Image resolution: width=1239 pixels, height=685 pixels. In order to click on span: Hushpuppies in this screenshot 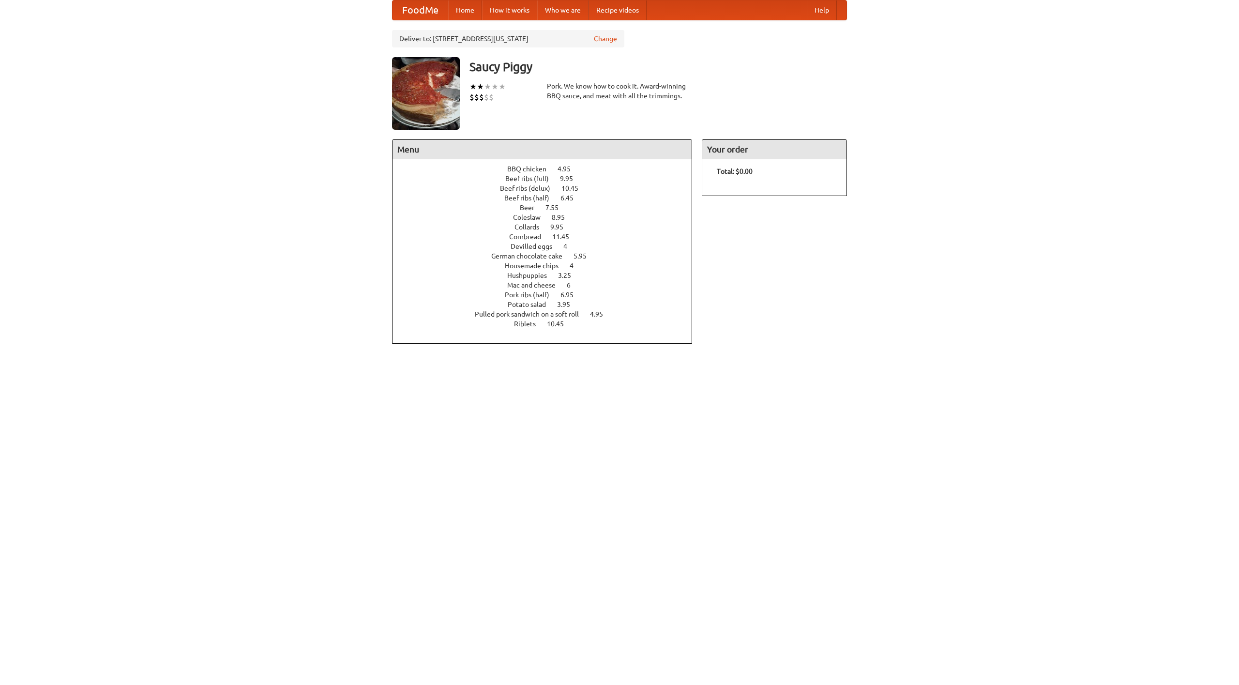, I will do `click(532, 275)`.